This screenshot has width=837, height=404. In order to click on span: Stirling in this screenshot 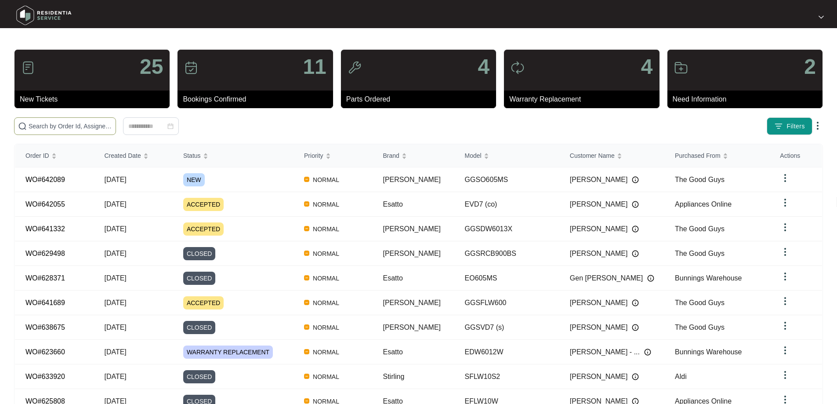, I will do `click(393, 376)`.